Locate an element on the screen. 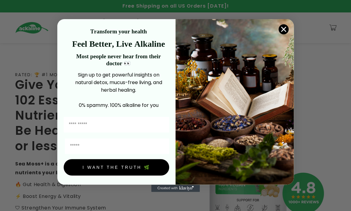 The height and width of the screenshot is (211, 351). strong: Most people never hear from their doctor 👀 is located at coordinates (118, 60).